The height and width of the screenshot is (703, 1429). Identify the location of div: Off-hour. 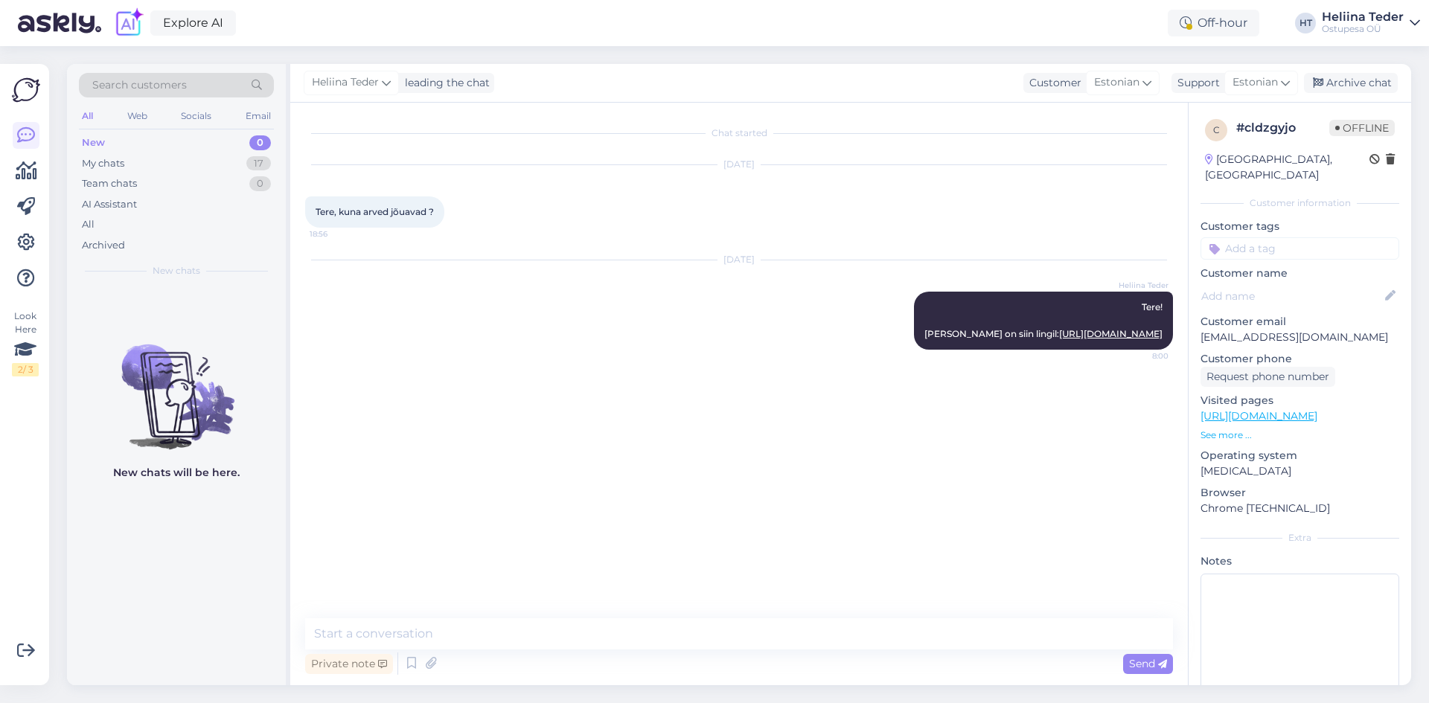
(1213, 23).